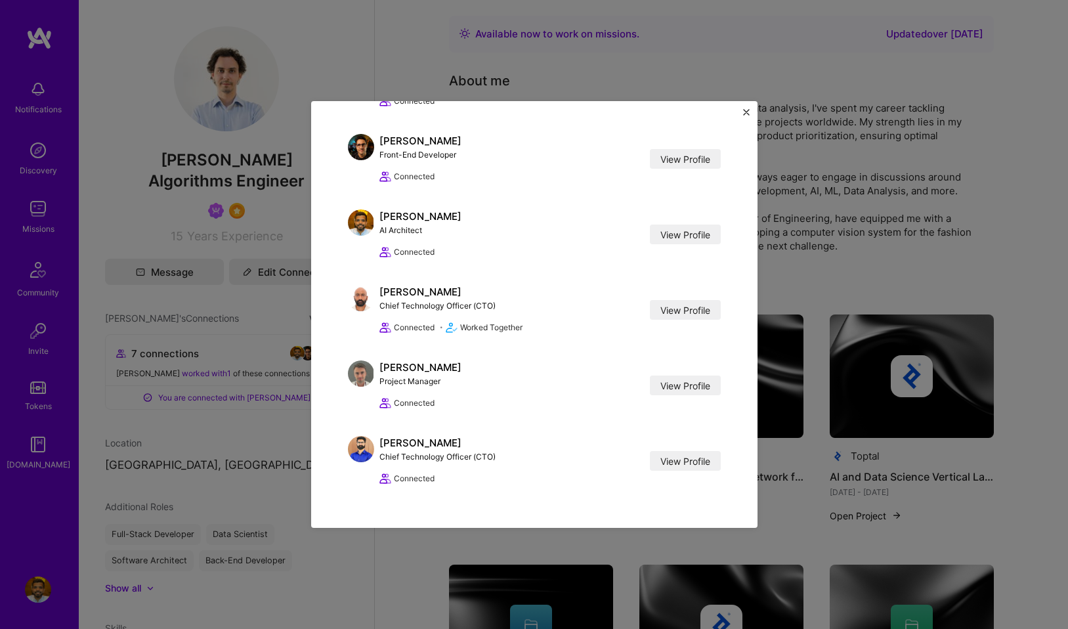  What do you see at coordinates (746, 116) in the screenshot?
I see `button: Close` at bounding box center [746, 116].